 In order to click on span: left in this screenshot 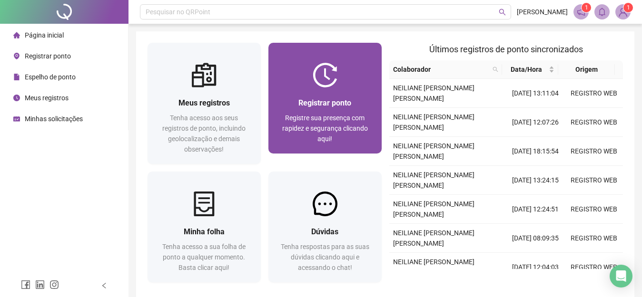, I will do `click(104, 286)`.